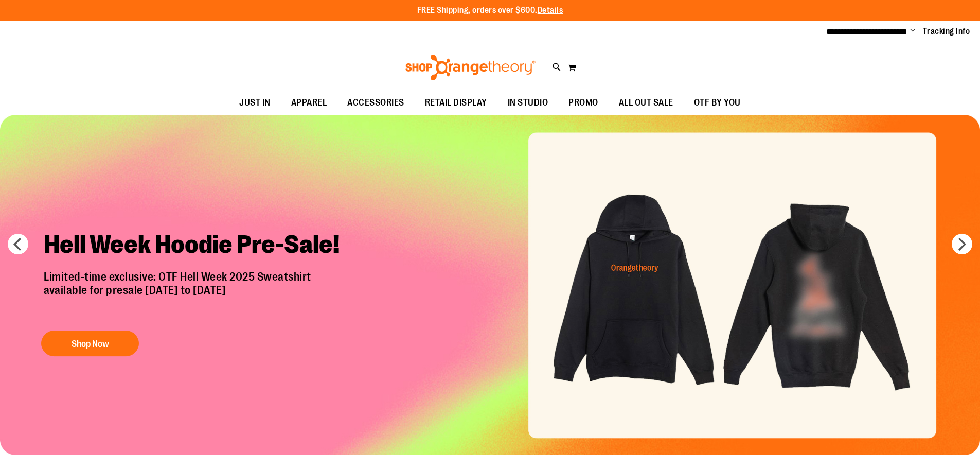 Image resolution: width=980 pixels, height=469 pixels. Describe the element at coordinates (375, 102) in the screenshot. I see `span: ACCESSORIES` at that location.